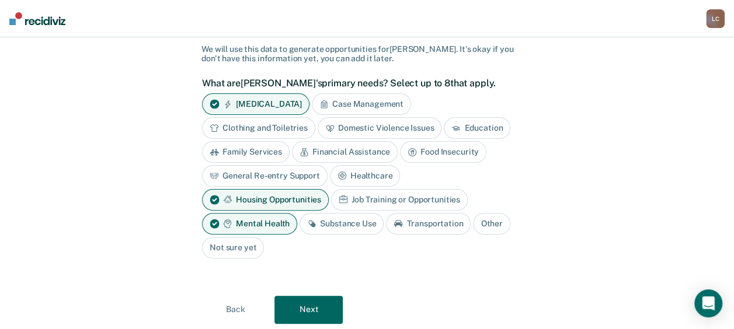 Image resolution: width=734 pixels, height=329 pixels. What do you see at coordinates (265, 176) in the screenshot?
I see `div: General Re-entry Support` at bounding box center [265, 176].